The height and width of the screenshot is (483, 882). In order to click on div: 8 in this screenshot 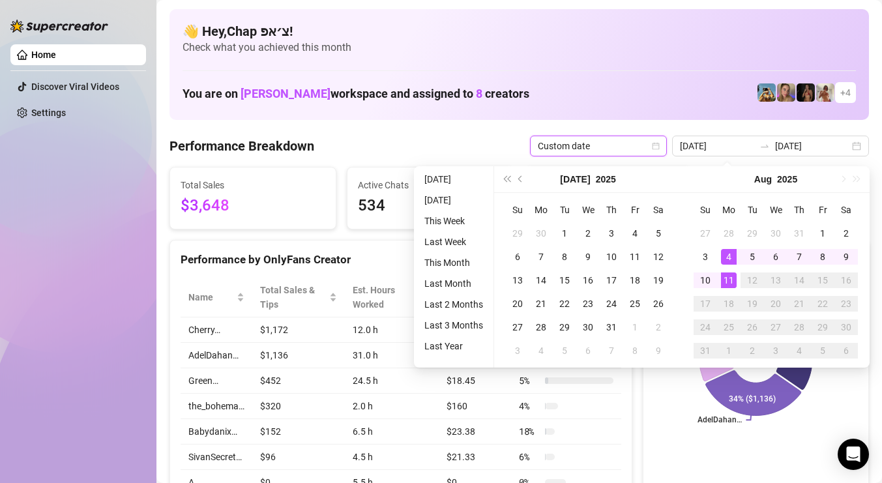, I will do `click(635, 351)`.